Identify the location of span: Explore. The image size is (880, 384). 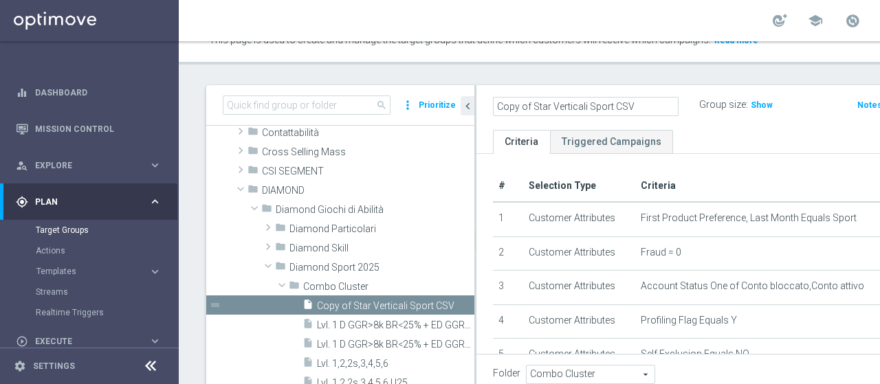
(91, 166).